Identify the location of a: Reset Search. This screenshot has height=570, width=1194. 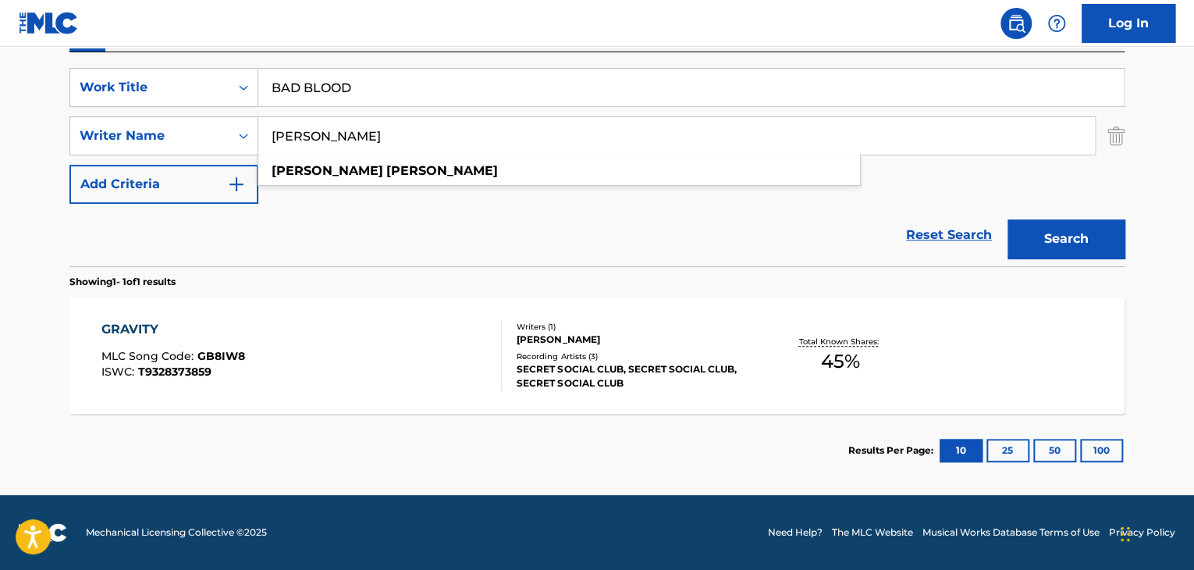
(949, 235).